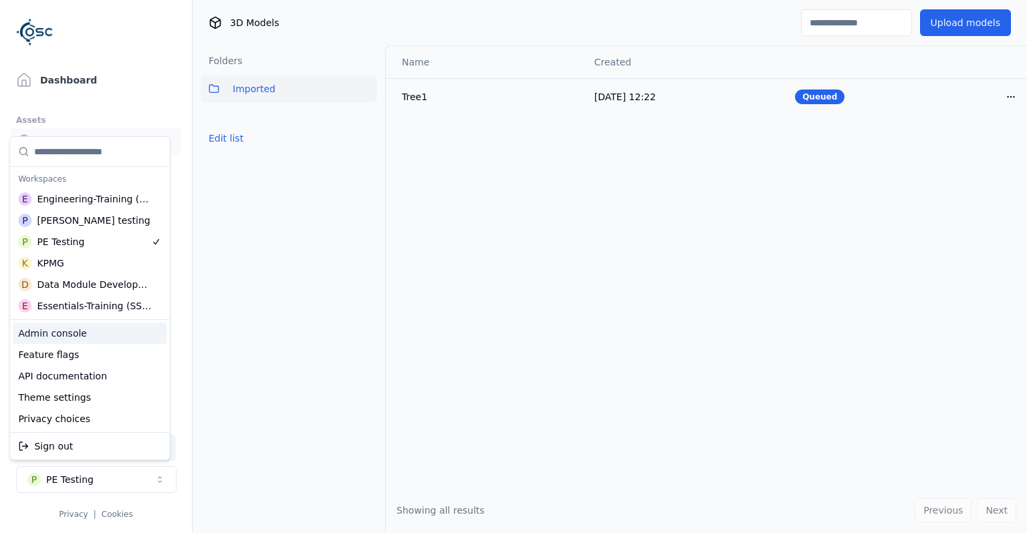 This screenshot has width=1027, height=533. Describe the element at coordinates (90, 419) in the screenshot. I see `div: Privacy choices` at that location.